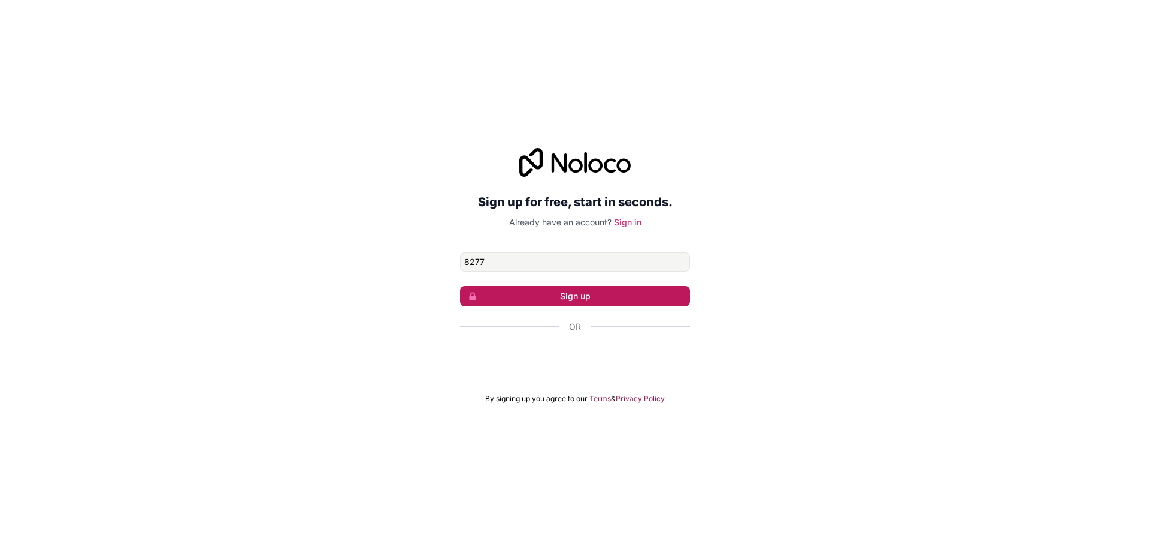  Describe the element at coordinates (600, 398) in the screenshot. I see `a: Terms` at that location.